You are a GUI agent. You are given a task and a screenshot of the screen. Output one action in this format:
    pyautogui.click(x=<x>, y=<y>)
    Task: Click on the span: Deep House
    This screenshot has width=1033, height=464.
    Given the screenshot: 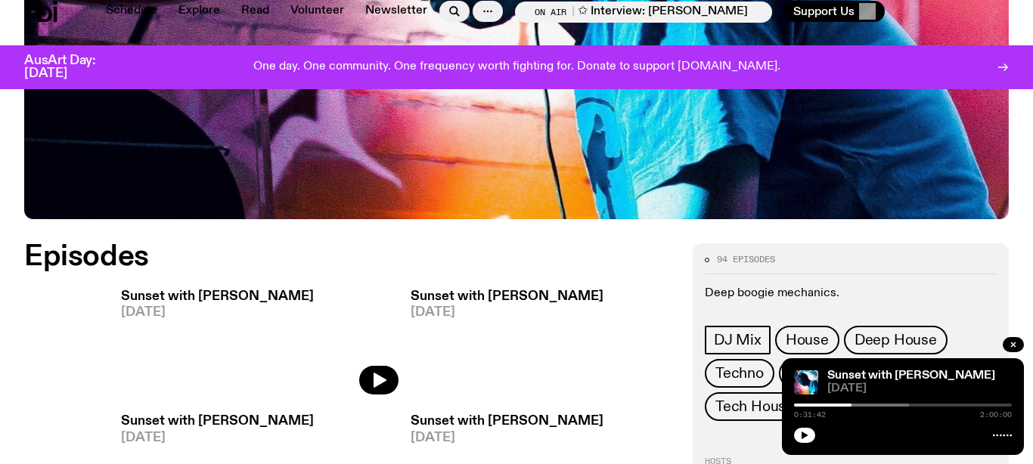 What is the action you would take?
    pyautogui.click(x=896, y=340)
    